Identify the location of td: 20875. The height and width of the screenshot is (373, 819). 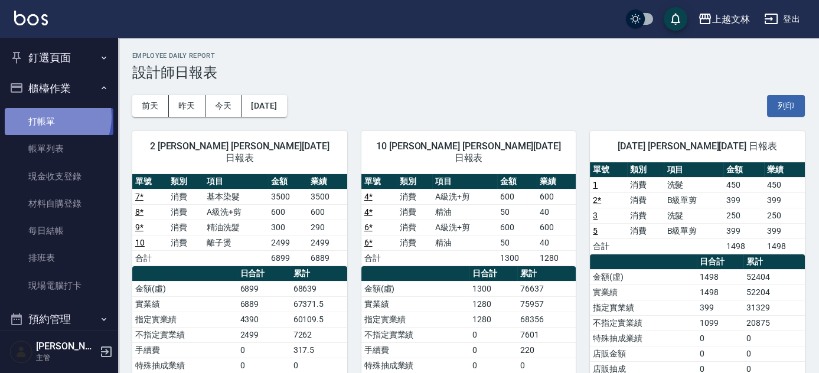
(774, 323).